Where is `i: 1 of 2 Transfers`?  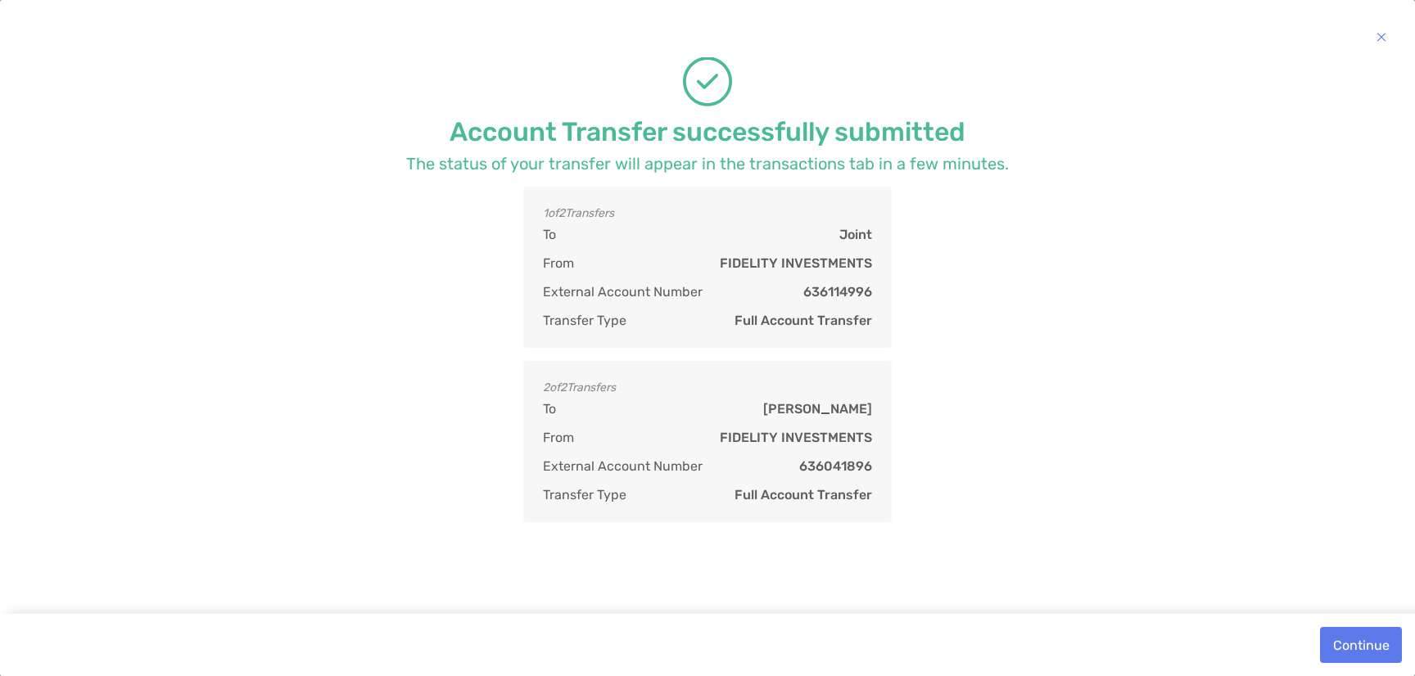
i: 1 of 2 Transfers is located at coordinates (707, 213).